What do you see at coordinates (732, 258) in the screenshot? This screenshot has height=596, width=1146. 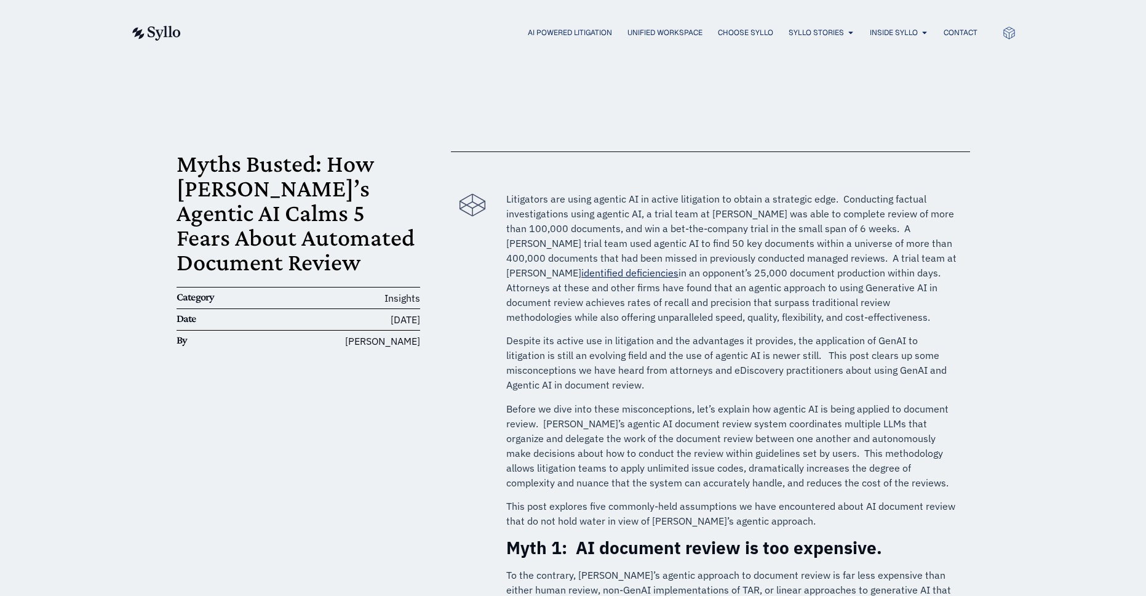 I see `p: Litigators are using agentic AI in active litigation to obtain a strategic edge. Conducting factu...` at bounding box center [732, 258].